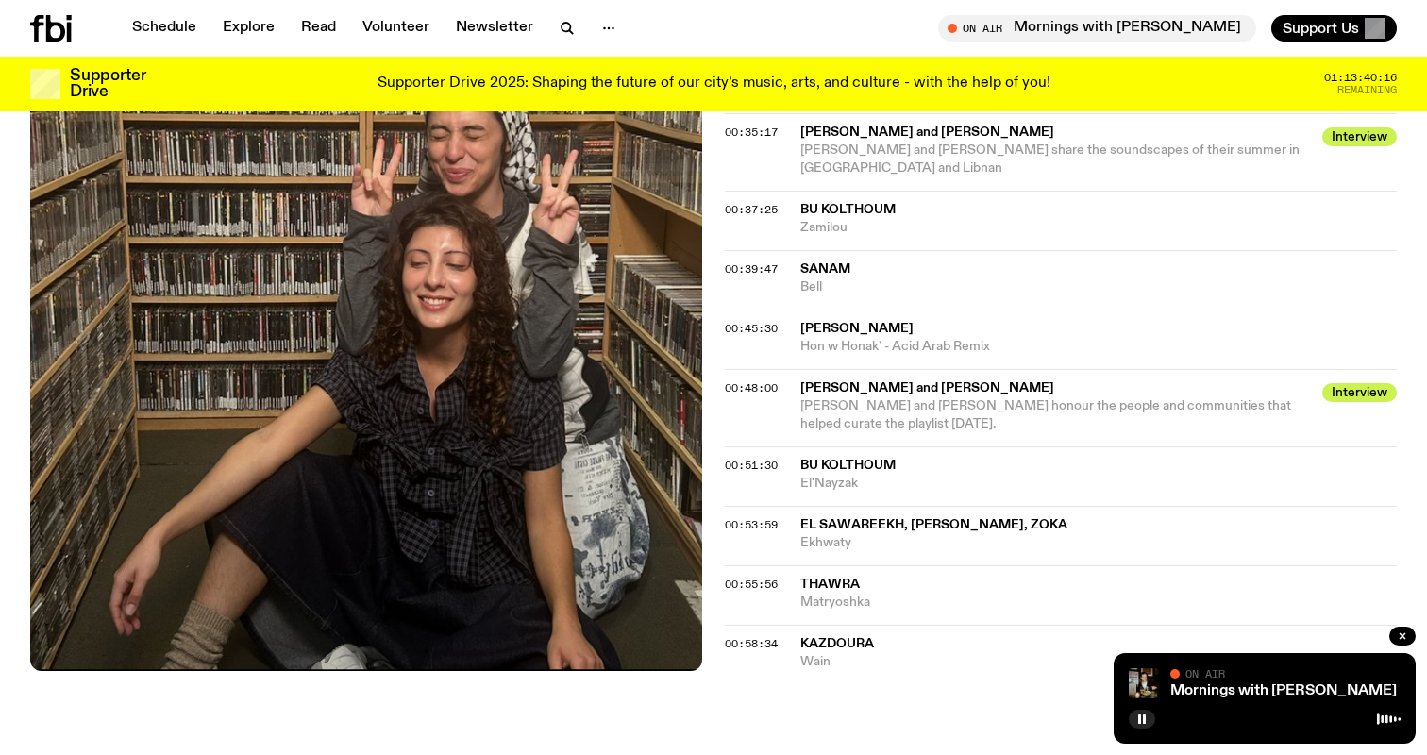 The image size is (1427, 755). Describe the element at coordinates (751, 584) in the screenshot. I see `button: 00:55:56` at that location.